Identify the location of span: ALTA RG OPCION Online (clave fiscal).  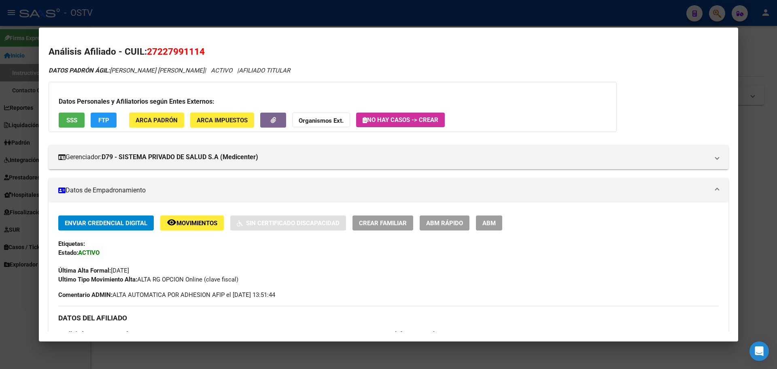
(148, 279).